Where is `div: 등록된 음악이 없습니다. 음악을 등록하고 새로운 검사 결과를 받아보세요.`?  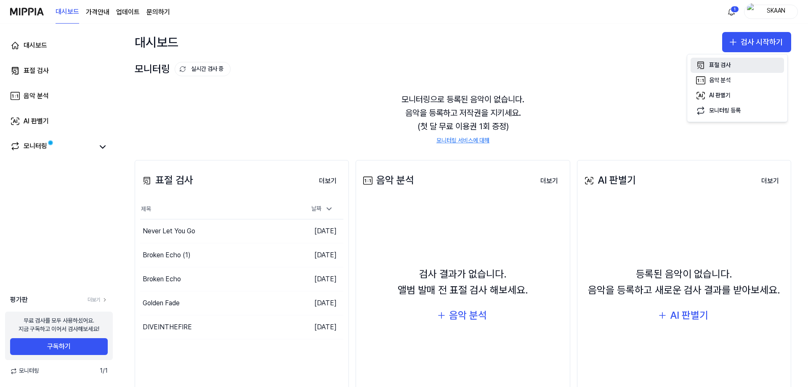
div: 등록된 음악이 없습니다. 음악을 등록하고 새로운 검사 결과를 받아보세요. is located at coordinates (684, 282).